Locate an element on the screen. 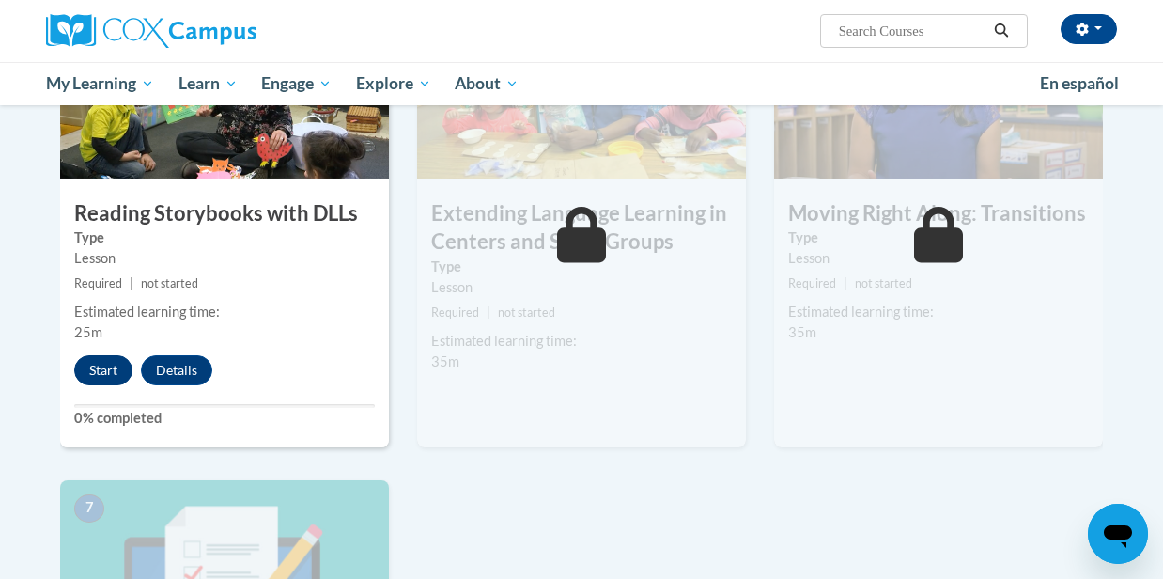 Image resolution: width=1163 pixels, height=579 pixels. div: Main menu is located at coordinates (582, 84).